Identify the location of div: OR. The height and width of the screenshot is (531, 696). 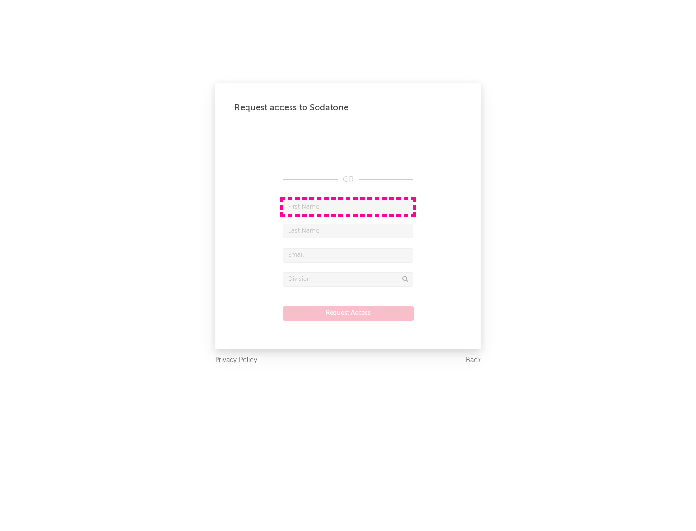
(348, 180).